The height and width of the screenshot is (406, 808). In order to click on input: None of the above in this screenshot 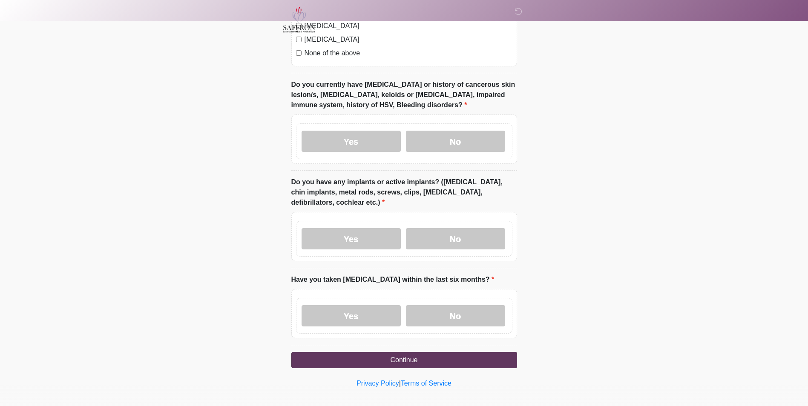, I will do `click(299, 53)`.